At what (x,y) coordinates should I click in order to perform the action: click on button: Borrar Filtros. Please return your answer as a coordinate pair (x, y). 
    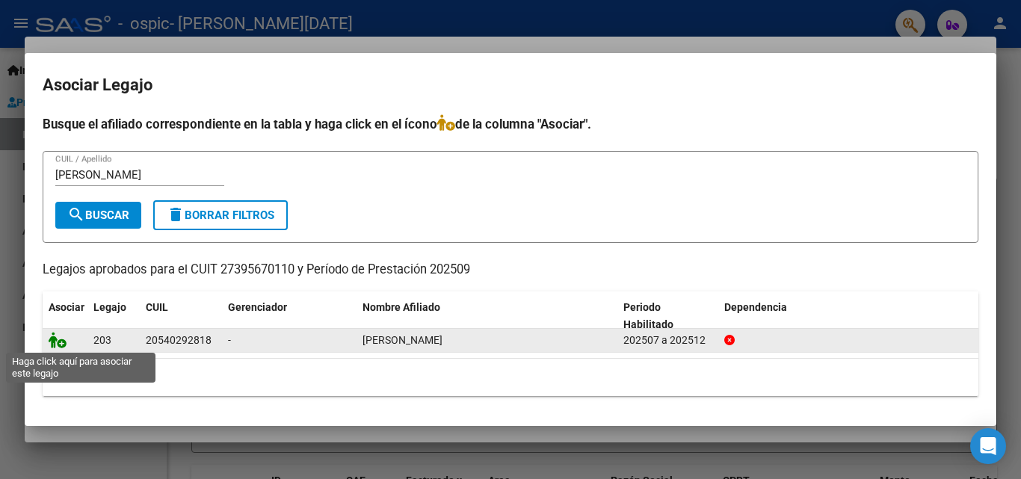
    Looking at the image, I should click on (220, 215).